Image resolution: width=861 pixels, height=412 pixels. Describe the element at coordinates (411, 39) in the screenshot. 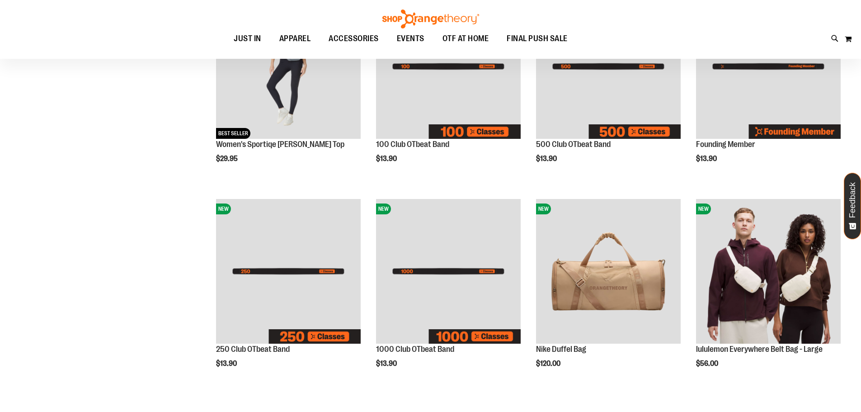

I see `a: EVENTS` at that location.